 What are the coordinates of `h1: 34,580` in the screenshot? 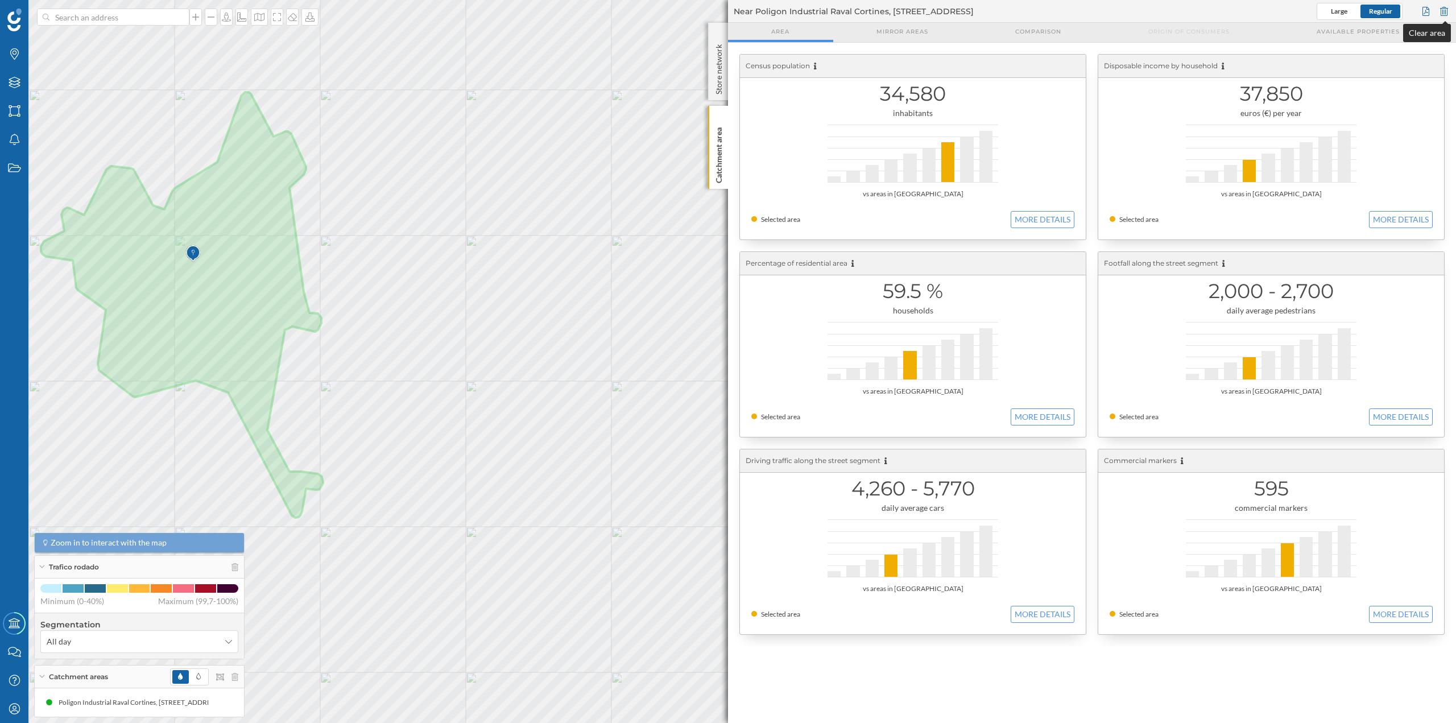 It's located at (913, 94).